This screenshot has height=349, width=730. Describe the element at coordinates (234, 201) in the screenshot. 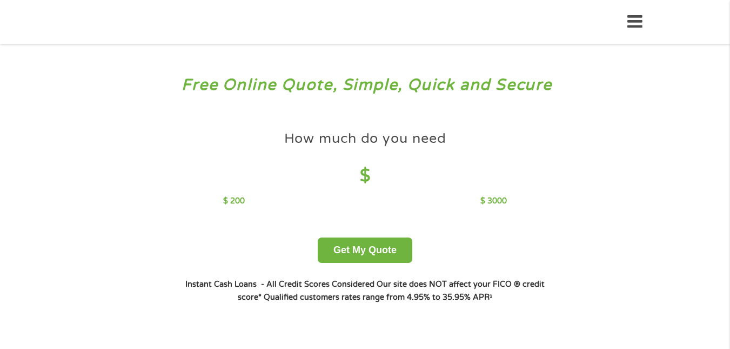

I see `p: $ 200` at that location.